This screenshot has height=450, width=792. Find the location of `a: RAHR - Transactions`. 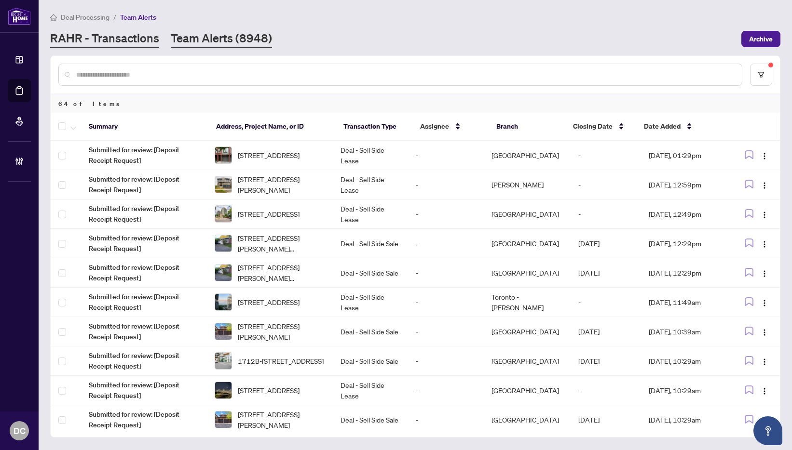

a: RAHR - Transactions is located at coordinates (105, 39).